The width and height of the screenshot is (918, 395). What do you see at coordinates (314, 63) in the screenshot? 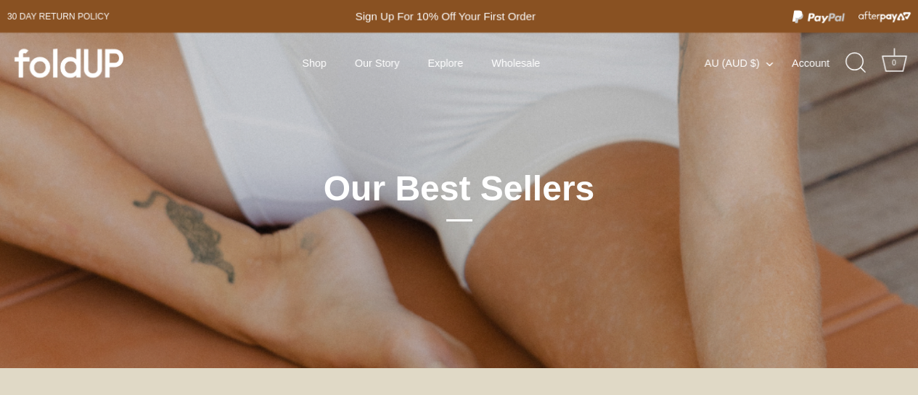
I see `a: Shop` at bounding box center [314, 63].